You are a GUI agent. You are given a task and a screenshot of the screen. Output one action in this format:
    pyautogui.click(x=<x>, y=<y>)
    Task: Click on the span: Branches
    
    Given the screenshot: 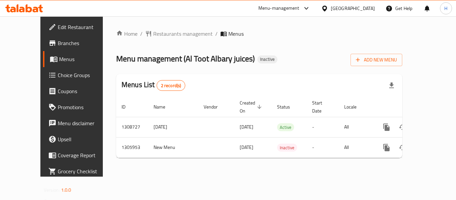 What is the action you would take?
    pyautogui.click(x=84, y=43)
    